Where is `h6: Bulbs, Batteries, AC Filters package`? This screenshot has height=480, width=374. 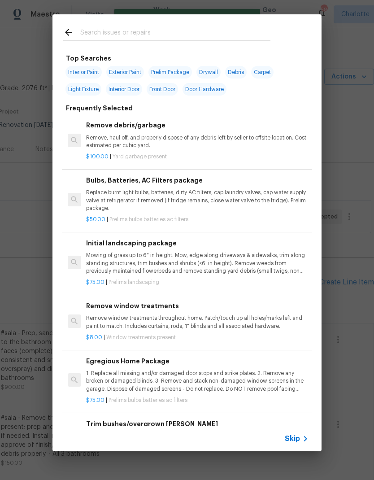
h6: Bulbs, Batteries, AC Filters package is located at coordinates (197, 180).